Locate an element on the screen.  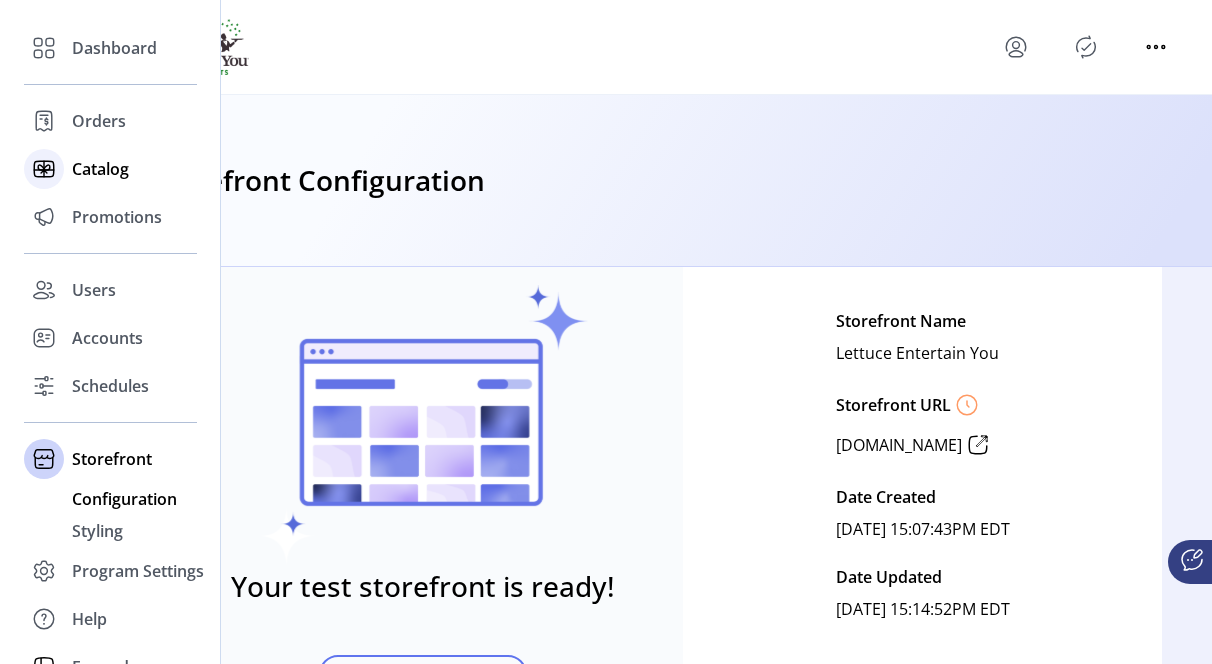
span: Schedules is located at coordinates (110, 386).